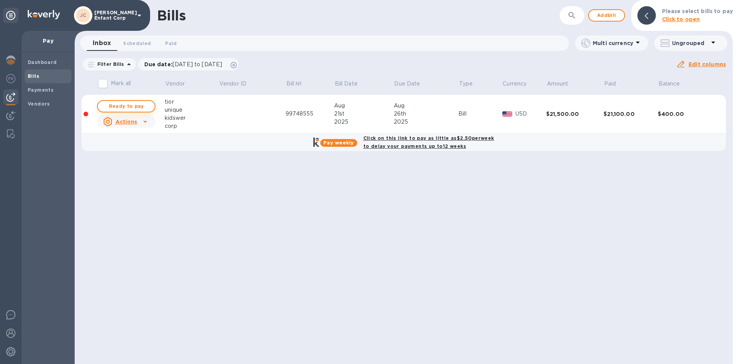  What do you see at coordinates (137, 43) in the screenshot?
I see `span: Scheduled` at bounding box center [137, 43].